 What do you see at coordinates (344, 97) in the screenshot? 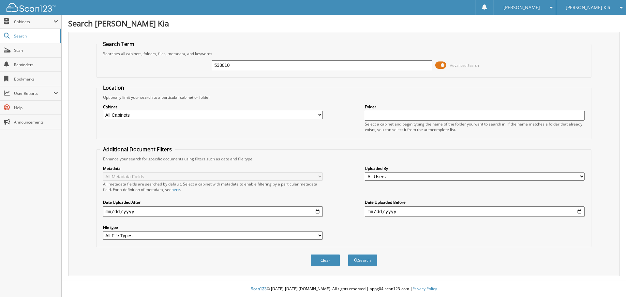
I see `div: Optionally limit your search to a particular cabinet or folder` at bounding box center [344, 97].